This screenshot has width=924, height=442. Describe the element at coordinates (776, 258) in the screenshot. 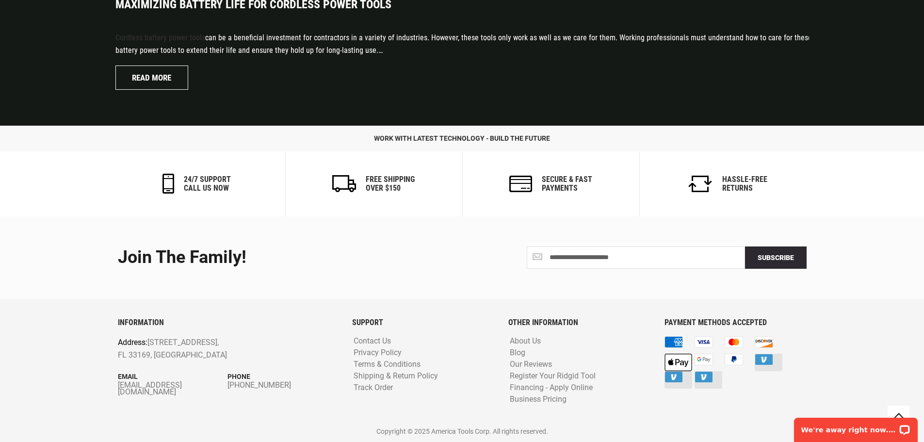

I see `button: Subscribe` at that location.